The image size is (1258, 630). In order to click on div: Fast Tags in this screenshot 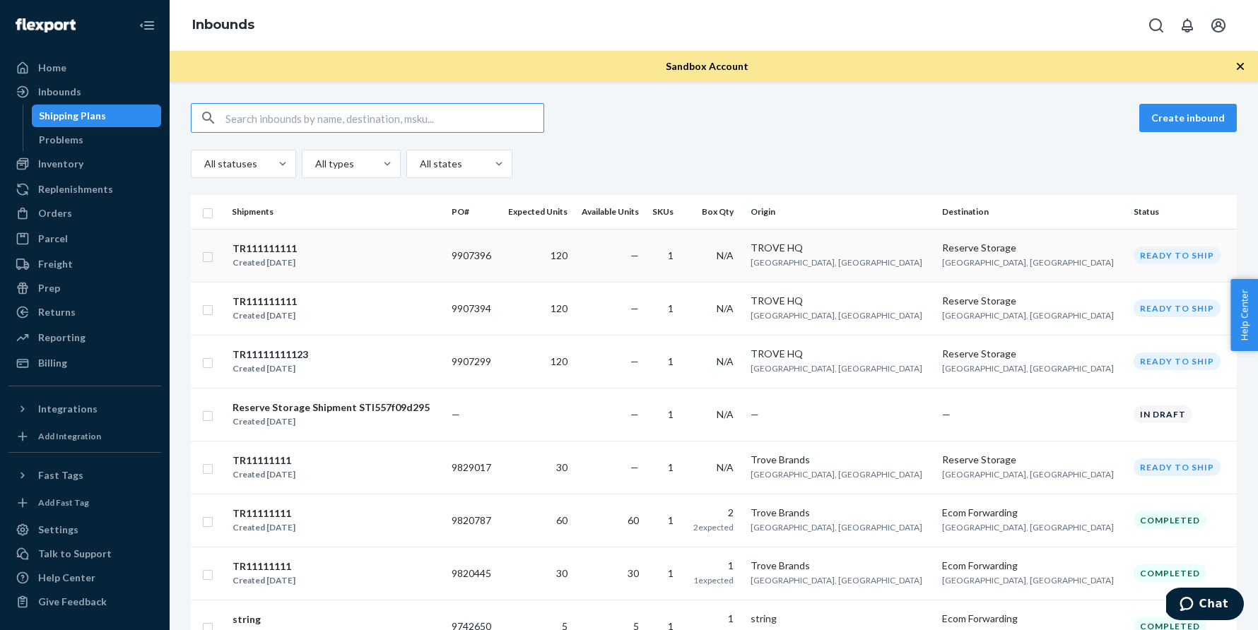, I will do `click(61, 476)`.